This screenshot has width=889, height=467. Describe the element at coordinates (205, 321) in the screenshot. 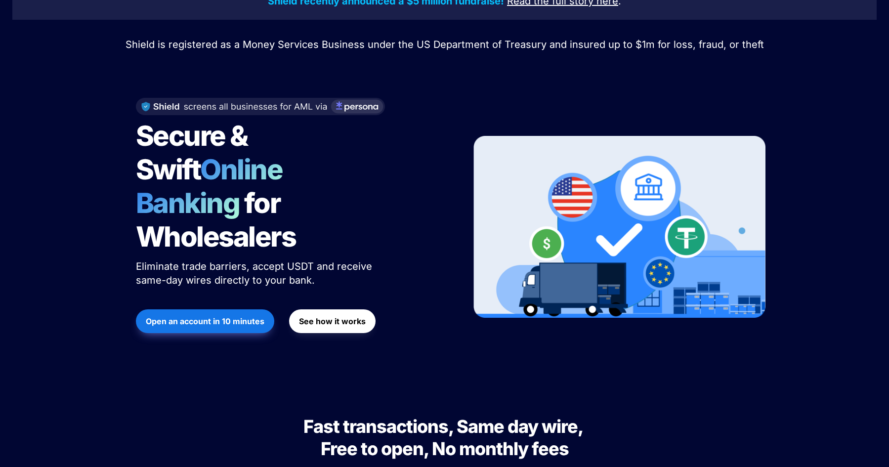

I see `a: Open an account in 10 minutes` at that location.